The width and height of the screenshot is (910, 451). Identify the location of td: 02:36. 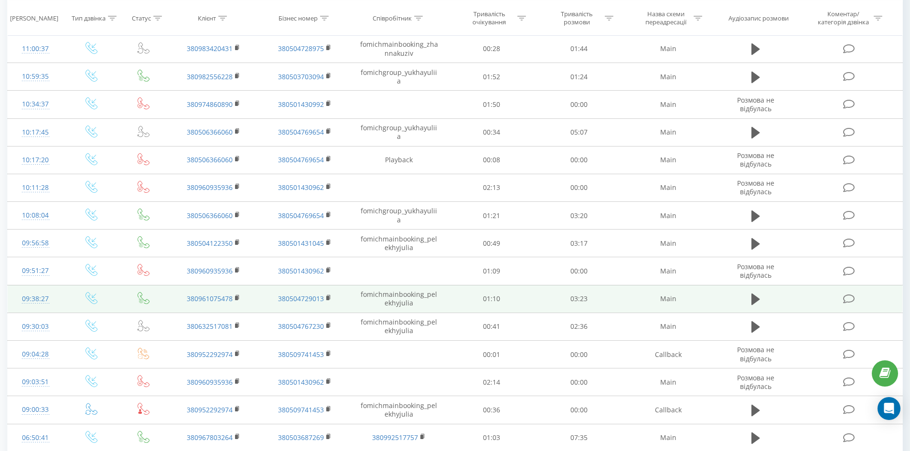
(579, 327).